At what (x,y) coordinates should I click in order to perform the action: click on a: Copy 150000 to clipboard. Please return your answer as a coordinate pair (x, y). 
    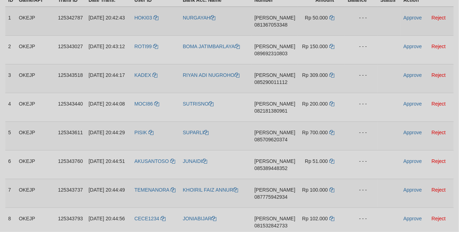
    Looking at the image, I should click on (332, 46).